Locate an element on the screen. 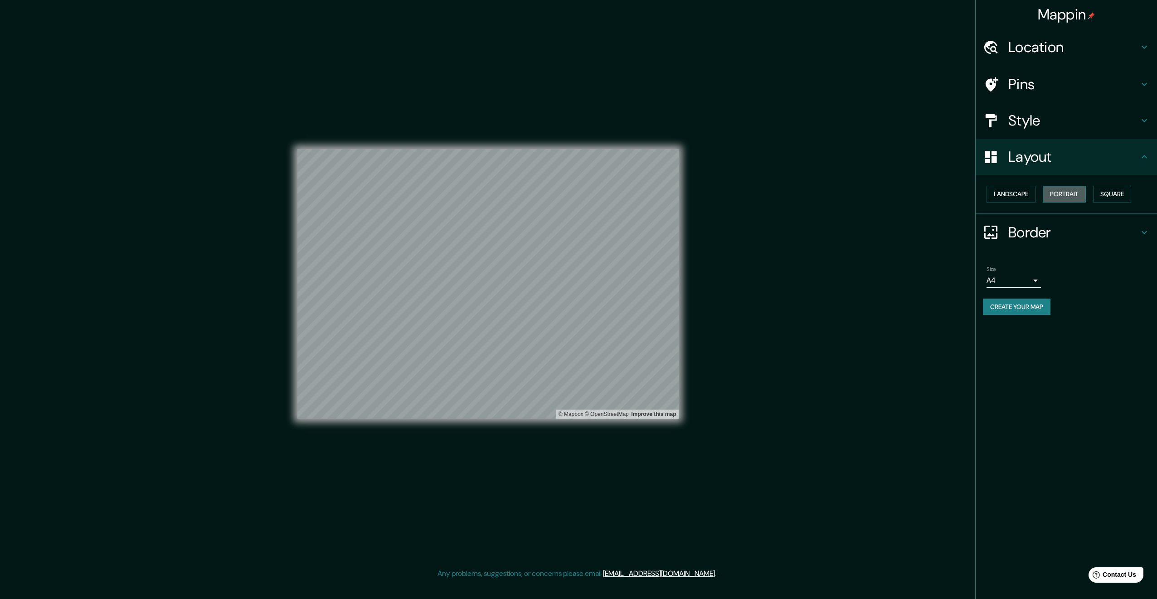 The image size is (1157, 599). div: Location is located at coordinates (1066, 47).